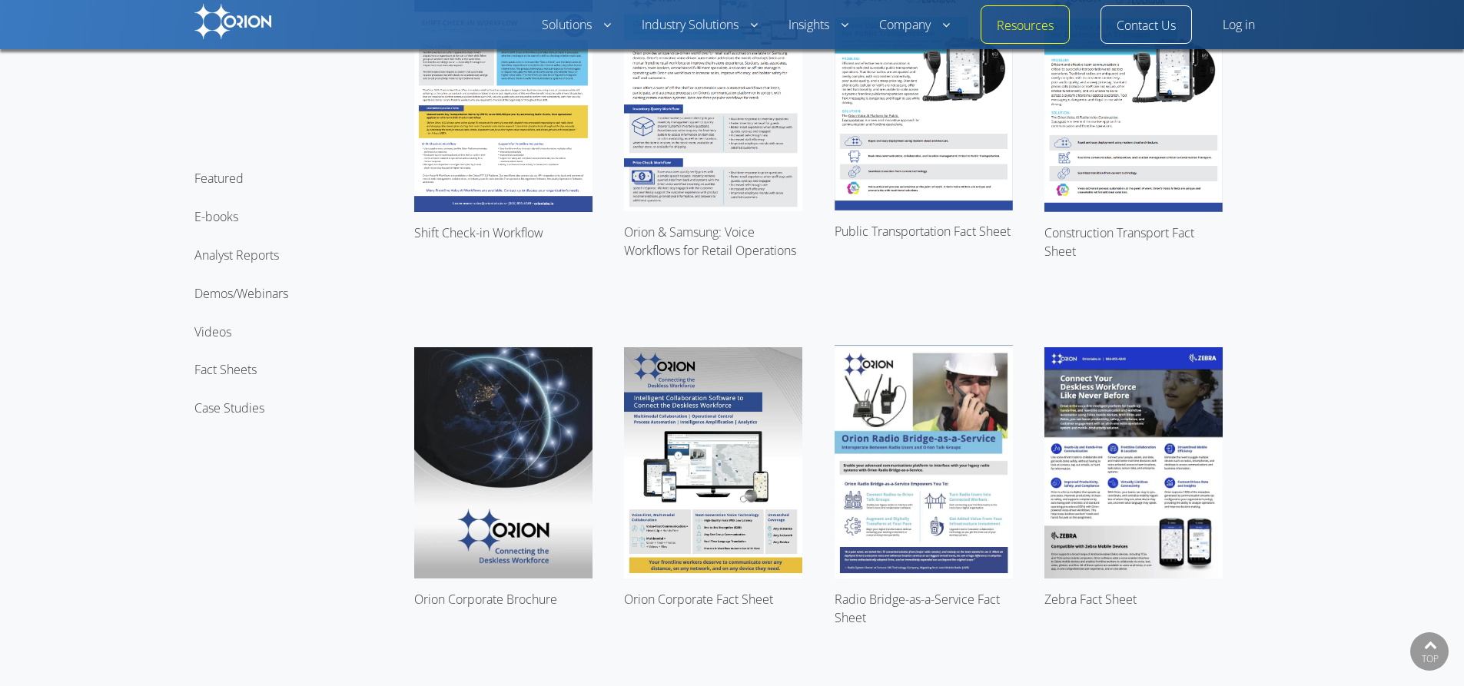 Image resolution: width=1464 pixels, height=686 pixels. What do you see at coordinates (213, 332) in the screenshot?
I see `a: Videos` at bounding box center [213, 332].